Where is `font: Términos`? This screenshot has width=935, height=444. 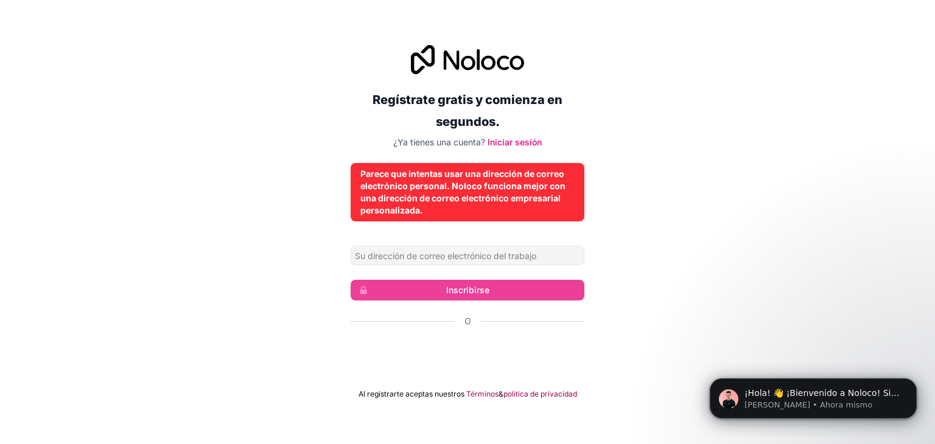
font: Términos is located at coordinates (482, 394).